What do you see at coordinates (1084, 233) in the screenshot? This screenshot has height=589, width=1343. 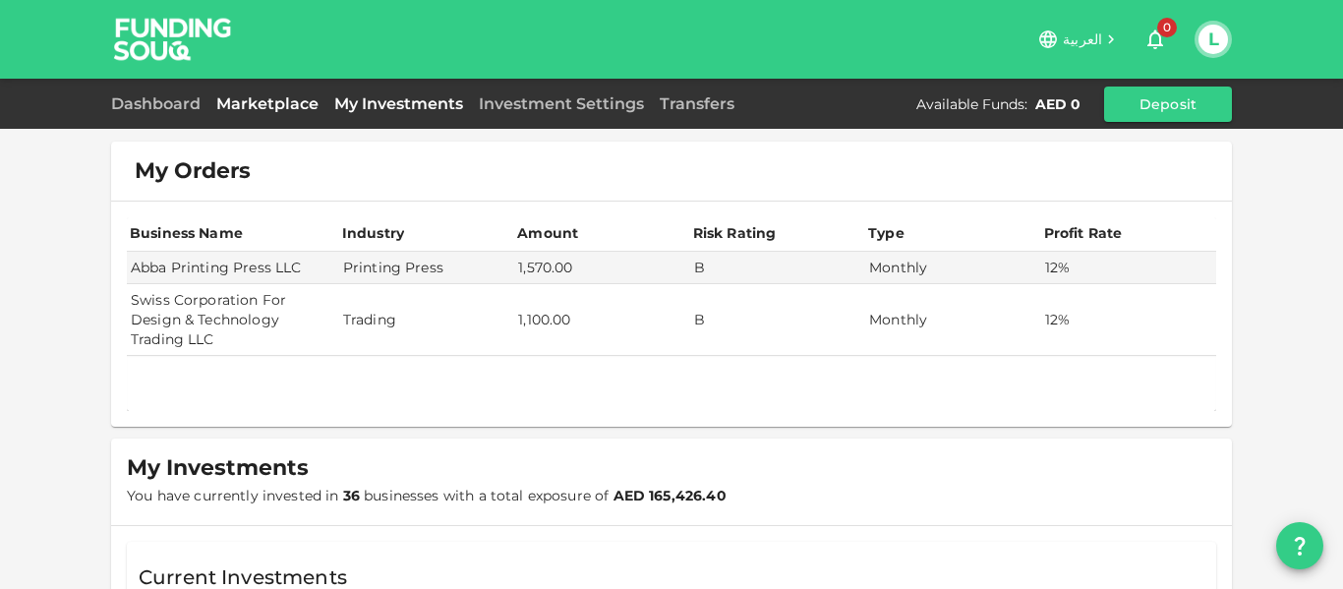 I see `div: Profit Rate` at bounding box center [1084, 233].